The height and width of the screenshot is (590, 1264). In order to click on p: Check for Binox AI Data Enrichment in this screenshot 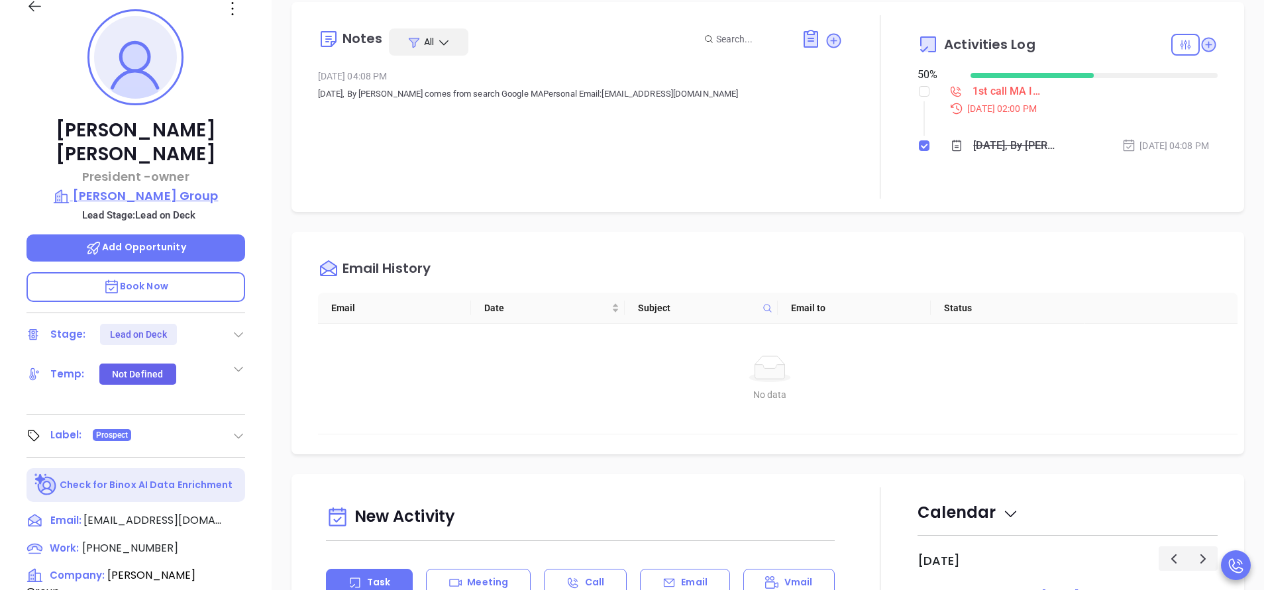, I will do `click(146, 485)`.